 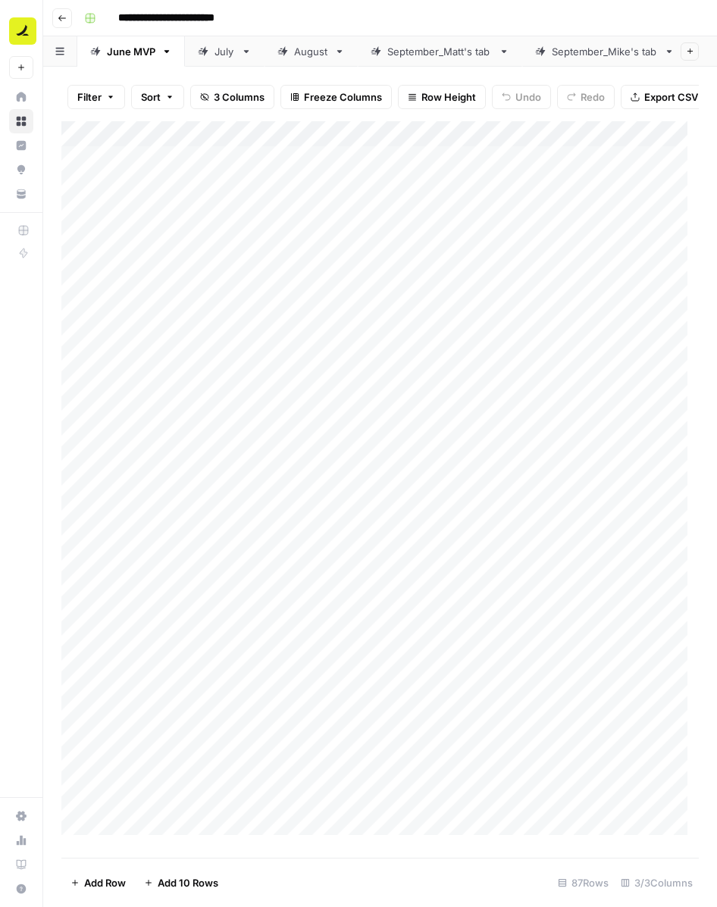 I want to click on a: Learning Hub, so click(x=21, y=864).